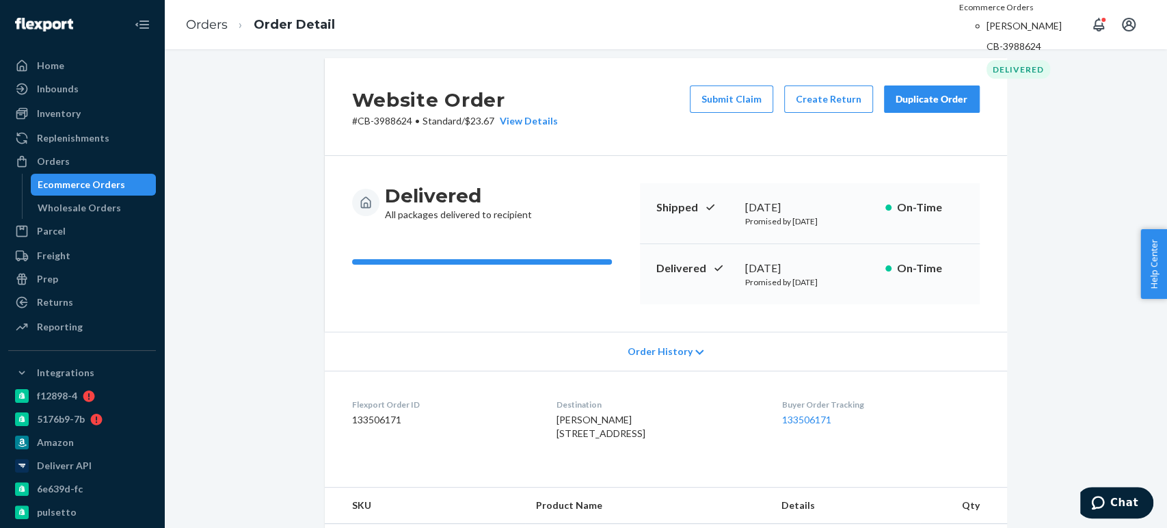 This screenshot has width=1167, height=528. What do you see at coordinates (880, 404) in the screenshot?
I see `dt: Buyer Order Tracking` at bounding box center [880, 404].